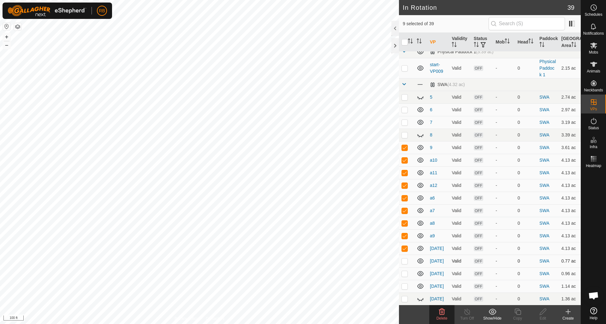  What do you see at coordinates (431, 135) in the screenshot?
I see `a: 8` at bounding box center [431, 135].